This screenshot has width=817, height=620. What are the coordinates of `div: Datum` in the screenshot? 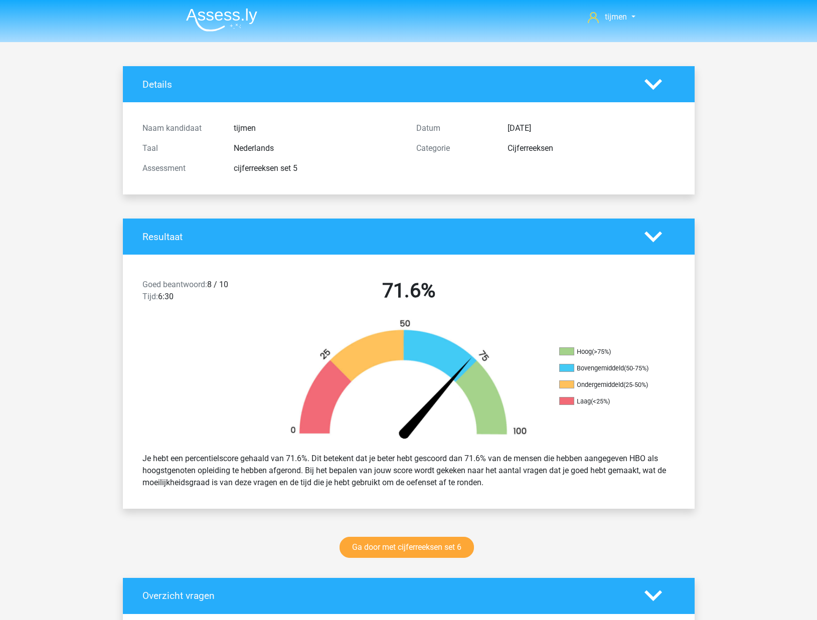 It's located at (454, 128).